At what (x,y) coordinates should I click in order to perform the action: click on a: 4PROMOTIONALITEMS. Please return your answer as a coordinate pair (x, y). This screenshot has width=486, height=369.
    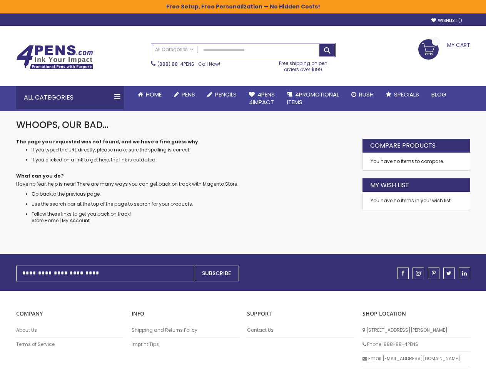
    Looking at the image, I should click on (313, 98).